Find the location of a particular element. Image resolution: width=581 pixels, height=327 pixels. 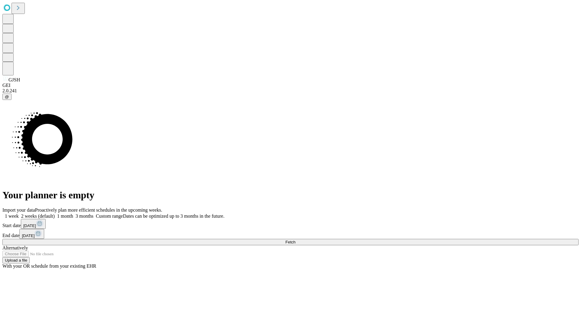

span: GJSH is located at coordinates (14, 80).